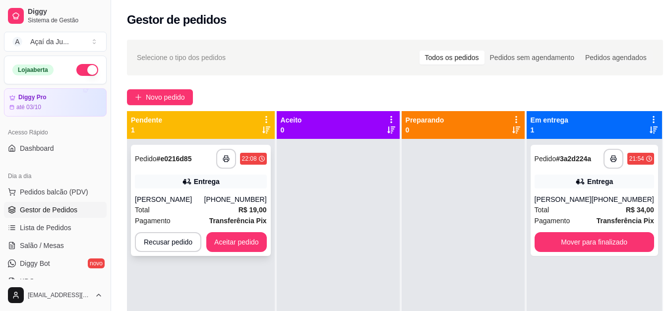 The image size is (666, 311). Describe the element at coordinates (176, 20) in the screenshot. I see `h2: Gestor de pedidos` at that location.